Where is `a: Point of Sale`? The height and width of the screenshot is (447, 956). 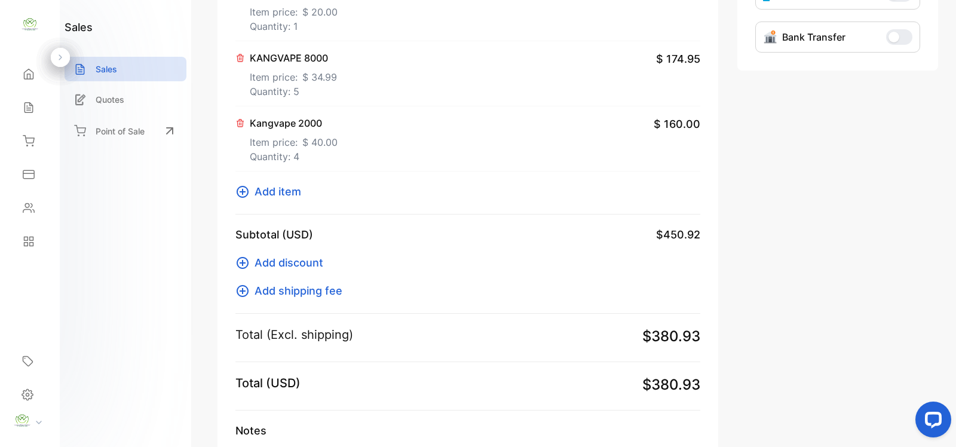 a: Point of Sale is located at coordinates (125, 131).